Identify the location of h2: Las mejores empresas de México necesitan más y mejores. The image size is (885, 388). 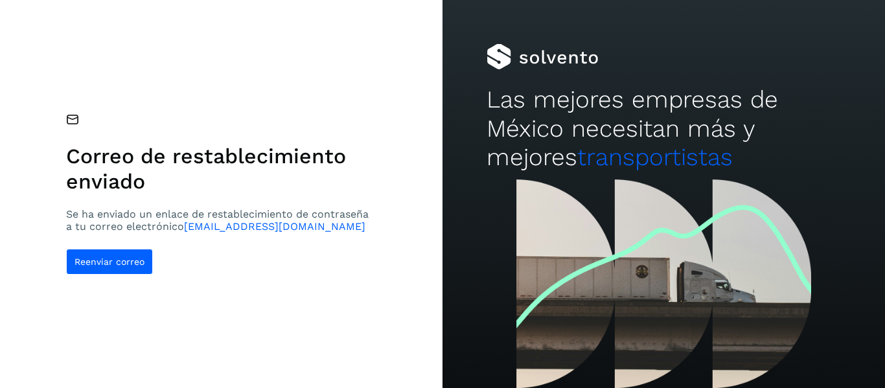
(663, 128).